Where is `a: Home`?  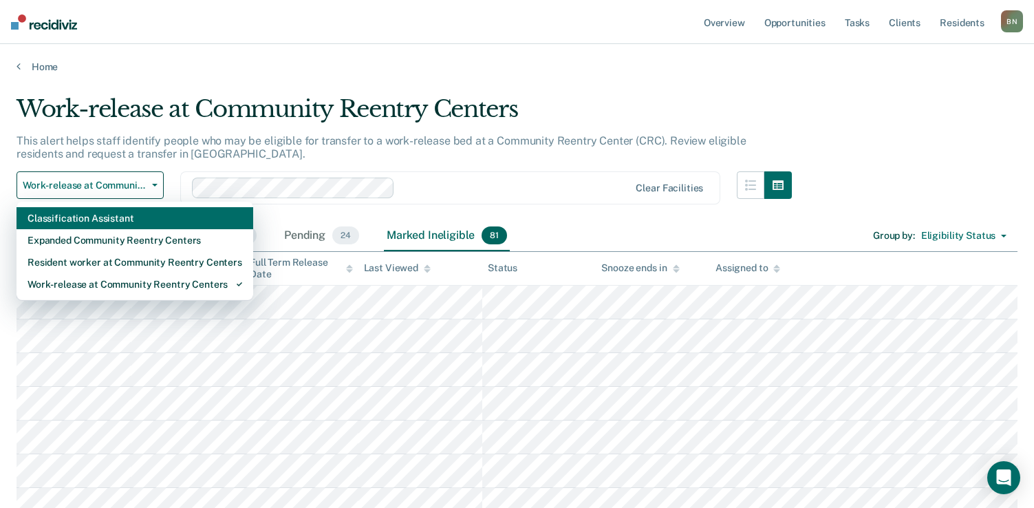 a: Home is located at coordinates (516, 67).